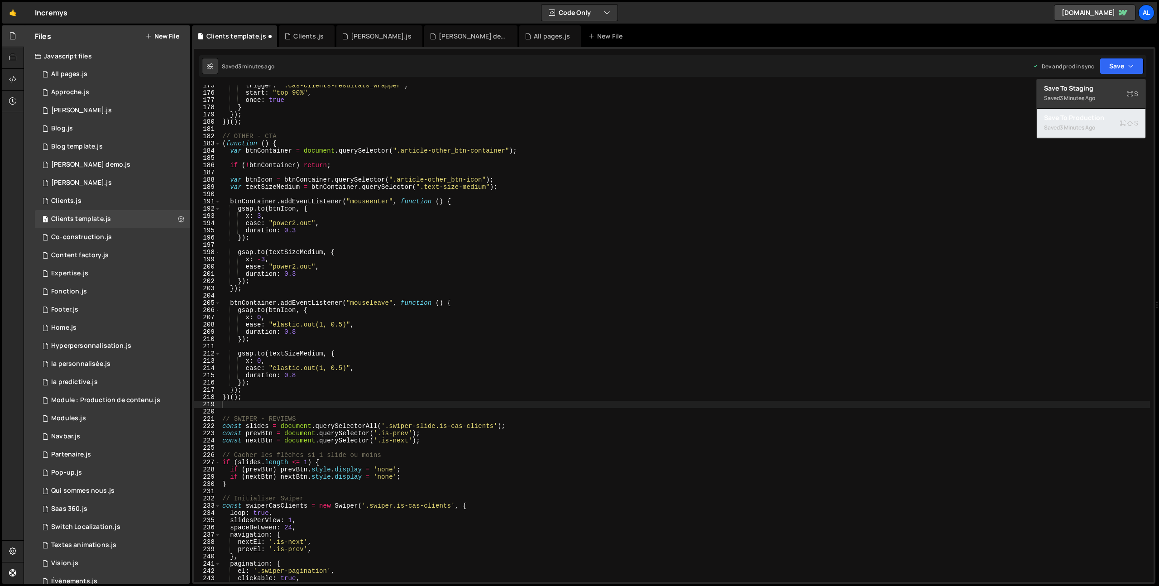  Describe the element at coordinates (207, 499) in the screenshot. I see `div: 232` at that location.